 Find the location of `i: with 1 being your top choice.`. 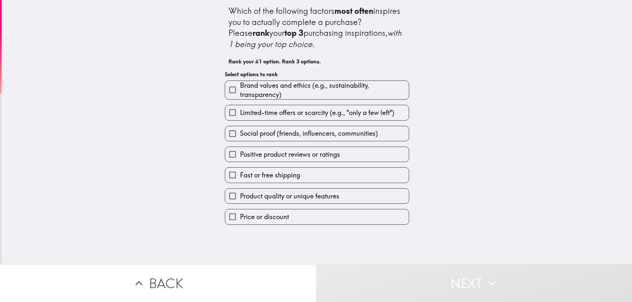

i: with 1 being your top choice. is located at coordinates (316, 38).